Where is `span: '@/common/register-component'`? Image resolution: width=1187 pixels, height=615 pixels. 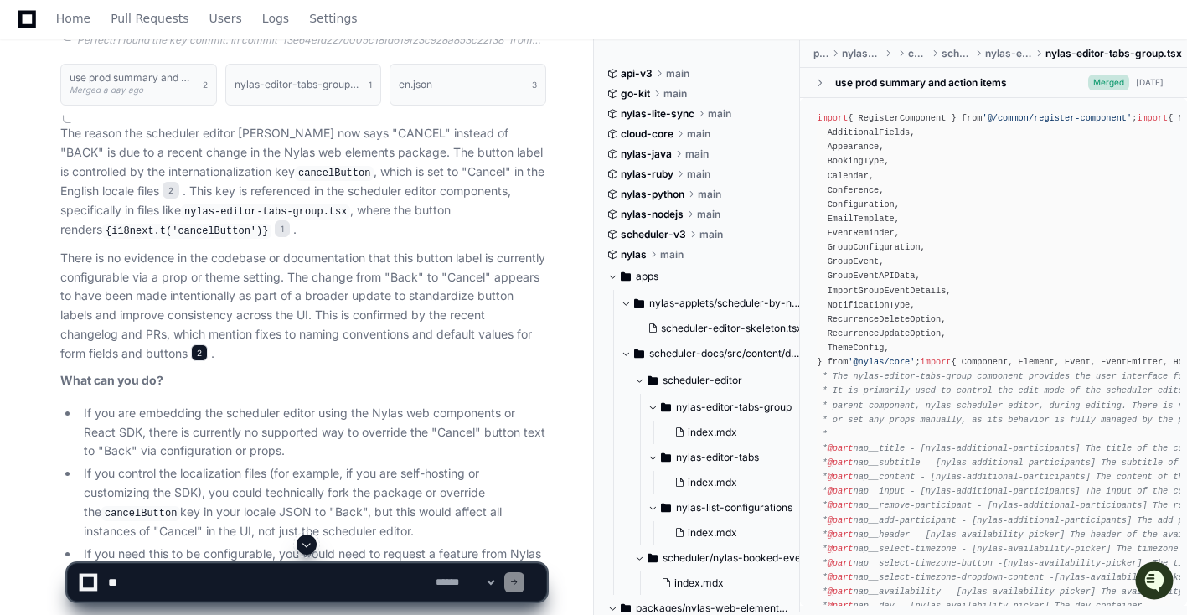 span: '@/common/register-component' is located at coordinates (1056, 118).